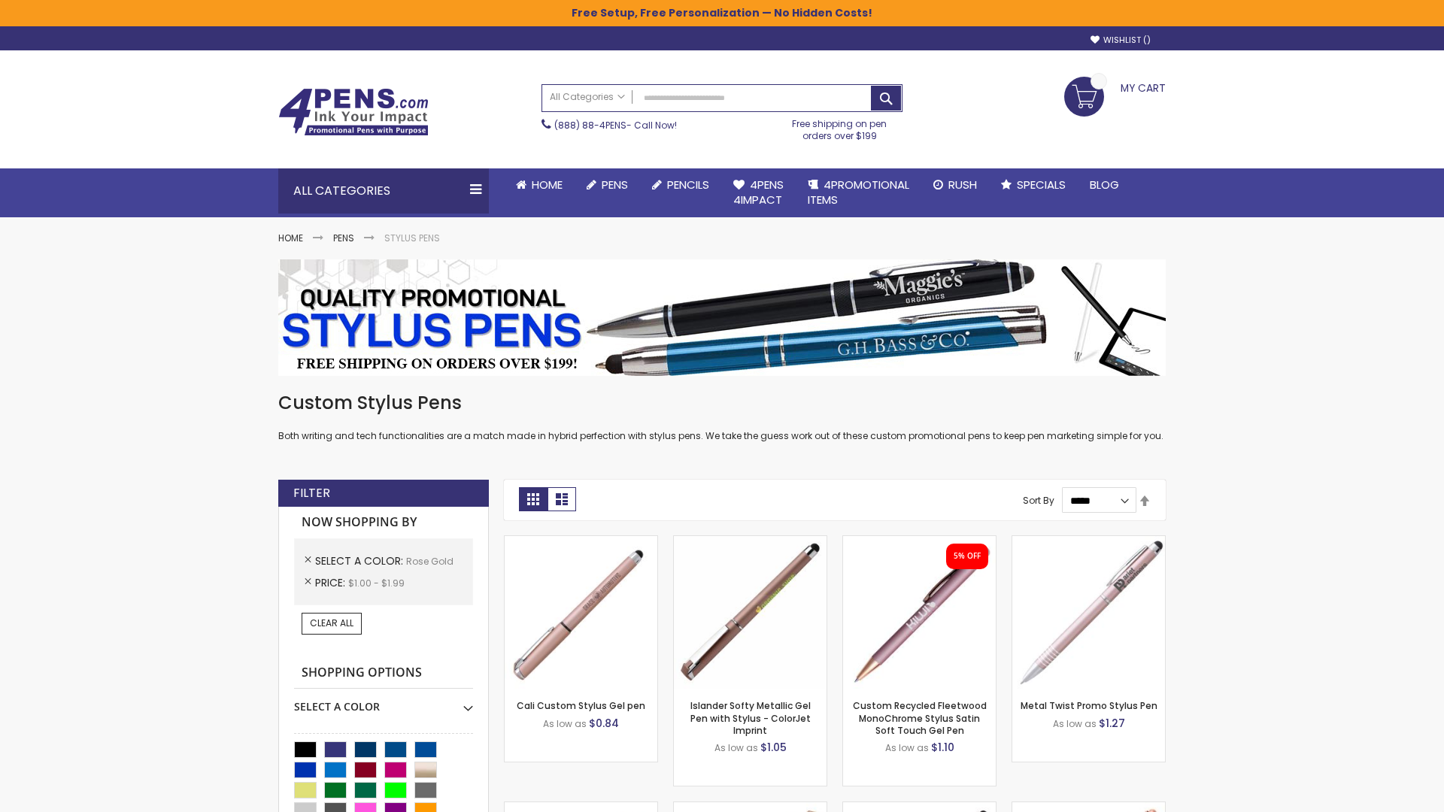 The image size is (1444, 812). I want to click on div: Select A Color, so click(384, 702).